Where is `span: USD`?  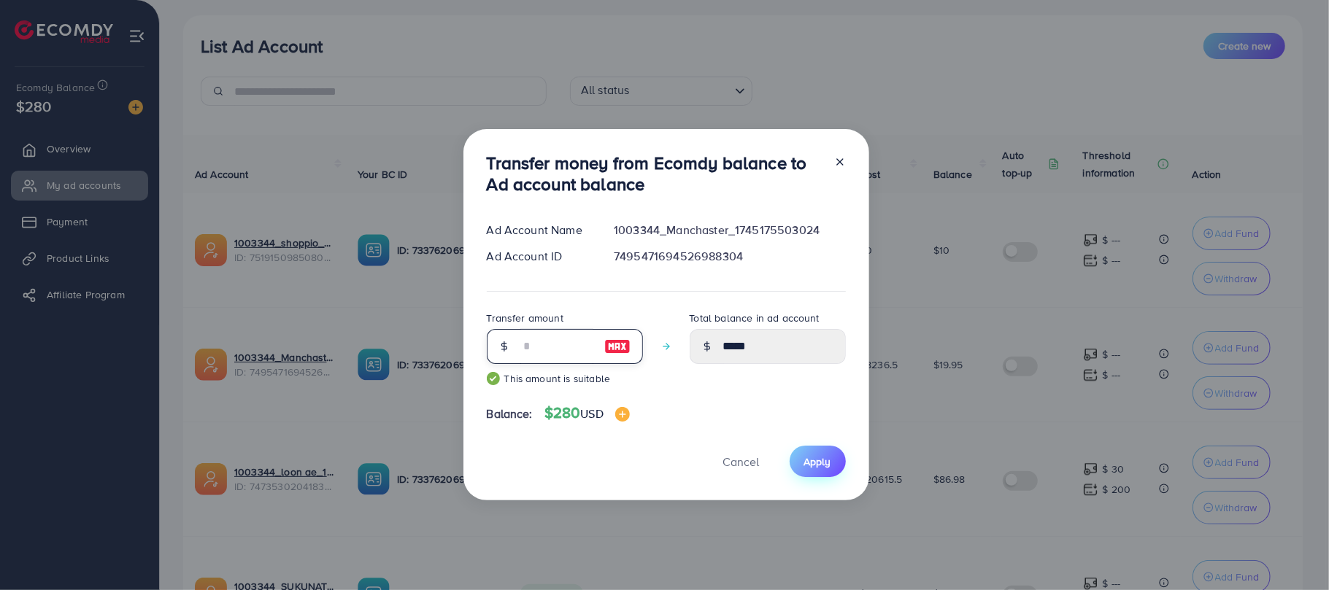 span: USD is located at coordinates (591, 414).